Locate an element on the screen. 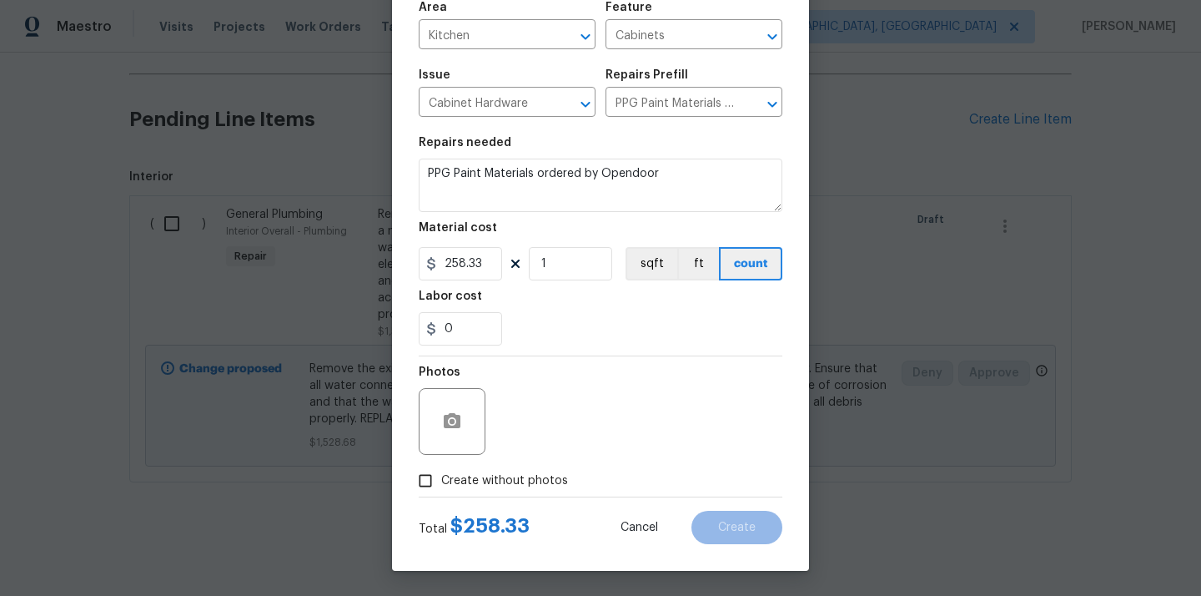  h5: Issue is located at coordinates (435, 75).